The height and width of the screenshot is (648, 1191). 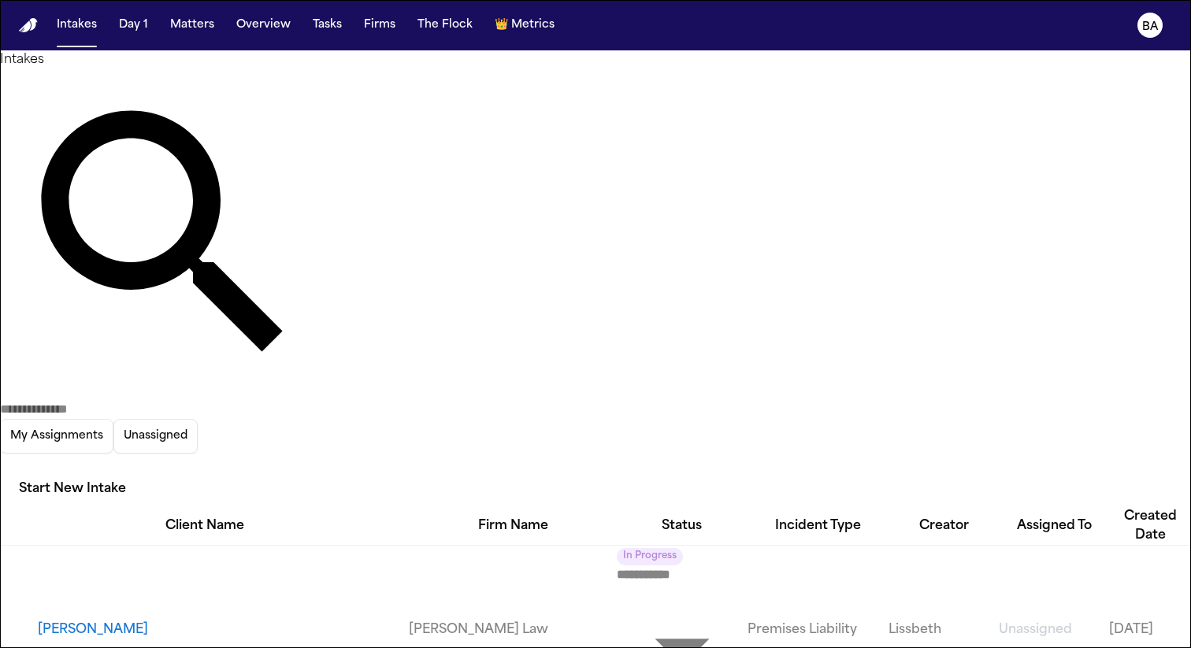 What do you see at coordinates (380, 25) in the screenshot?
I see `a: Firms` at bounding box center [380, 25].